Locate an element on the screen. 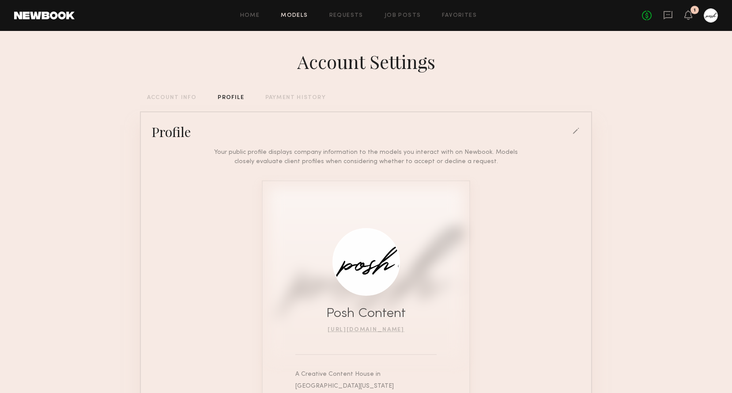 Image resolution: width=732 pixels, height=393 pixels. div: Profile is located at coordinates (171, 132).